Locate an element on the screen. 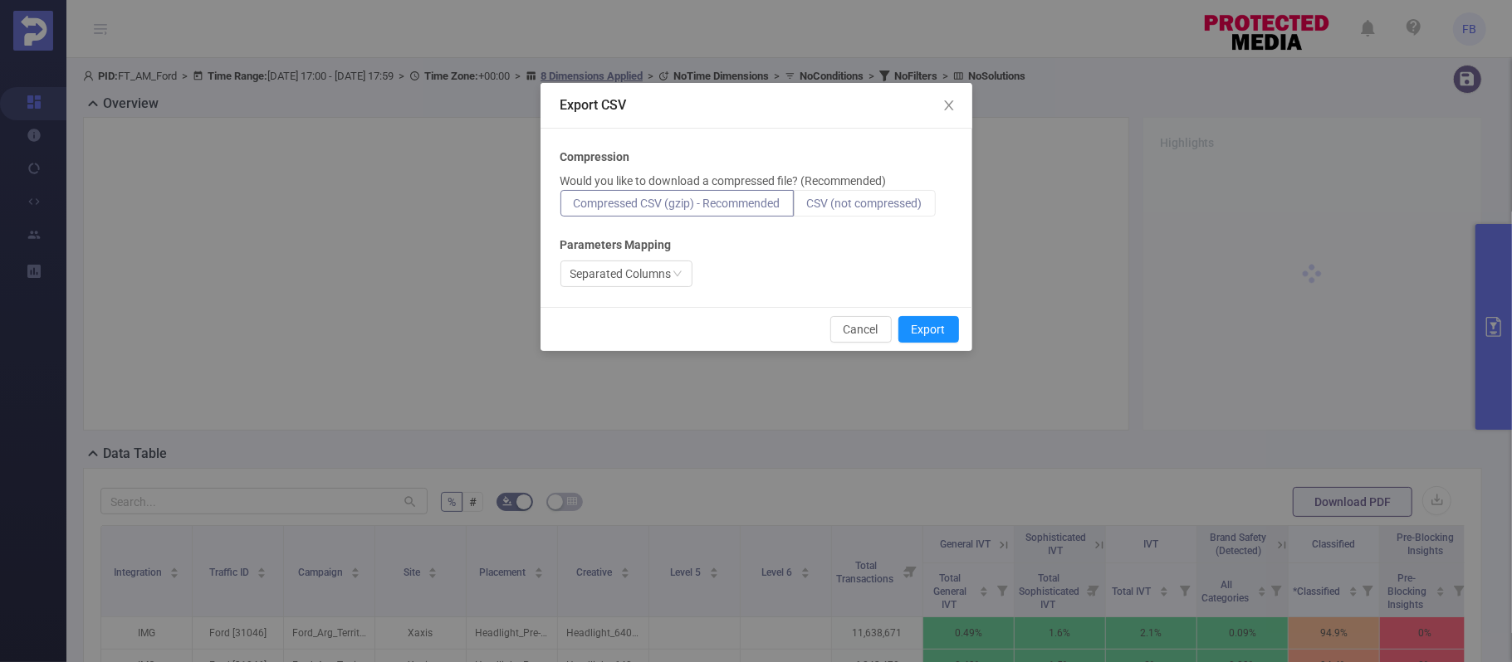 The height and width of the screenshot is (662, 1512). button: Cancel is located at coordinates (861, 330).